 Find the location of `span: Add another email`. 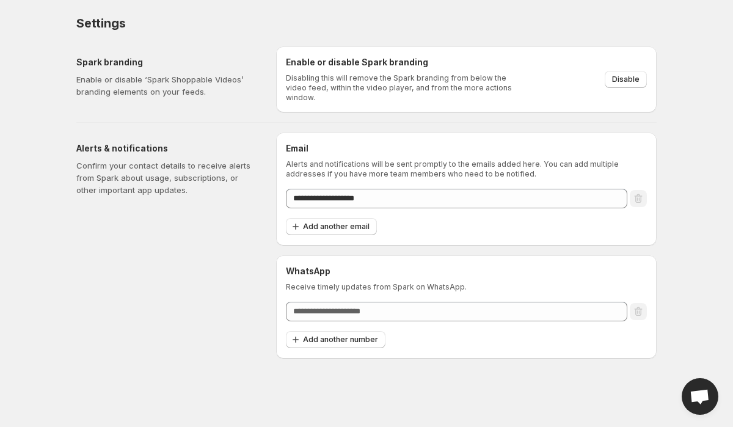

span: Add another email is located at coordinates (336, 227).